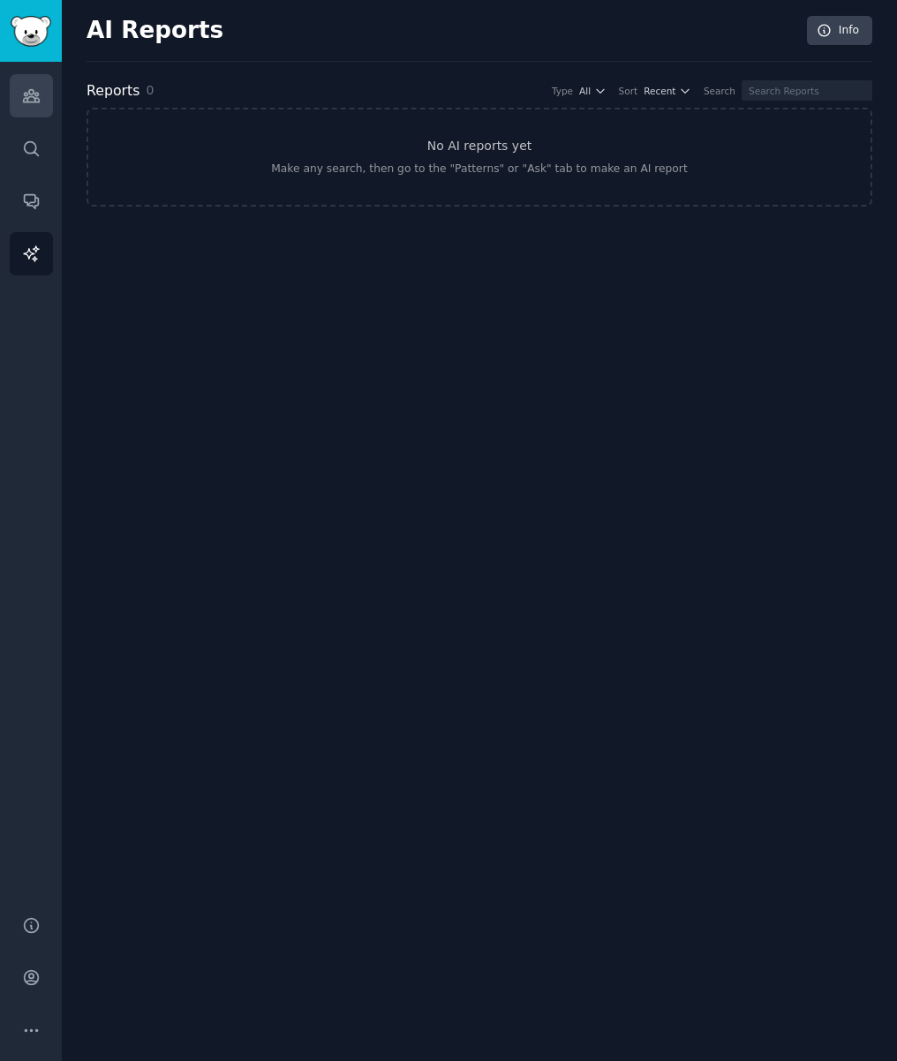  Describe the element at coordinates (807, 90) in the screenshot. I see `input: Search Reports` at that location.